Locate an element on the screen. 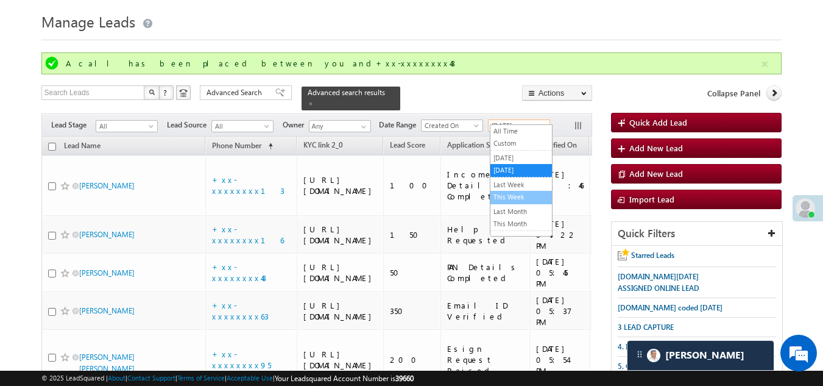 The height and width of the screenshot is (386, 823). a: +xx-xxxxxxxx95 is located at coordinates (241, 359).